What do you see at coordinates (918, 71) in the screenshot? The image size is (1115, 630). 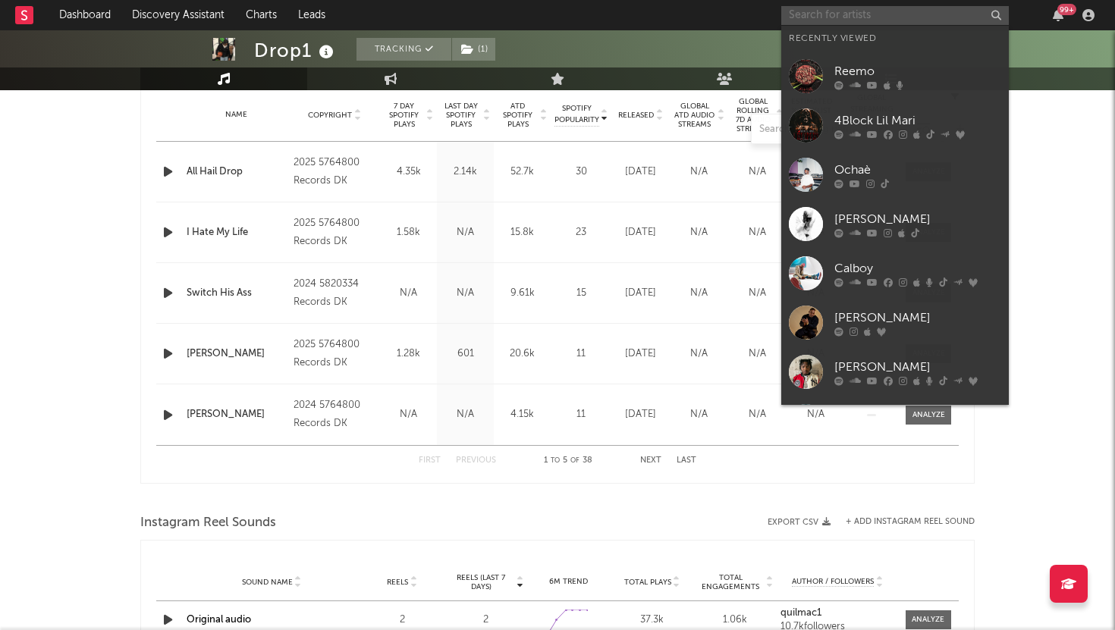 I see `div: Reemo` at bounding box center [918, 71].